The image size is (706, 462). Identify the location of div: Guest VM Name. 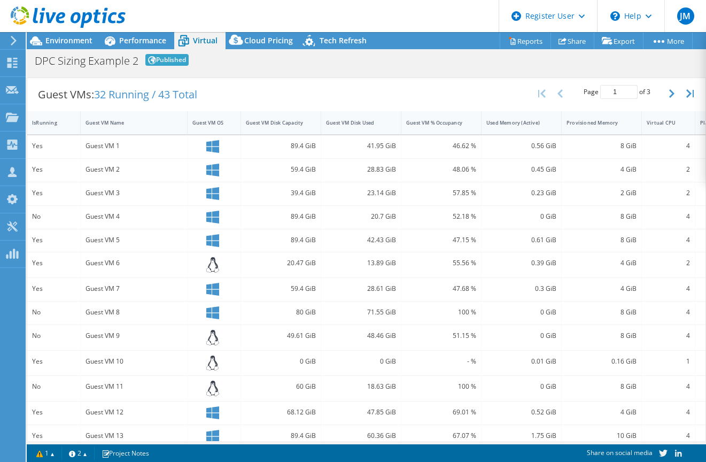
(127, 122).